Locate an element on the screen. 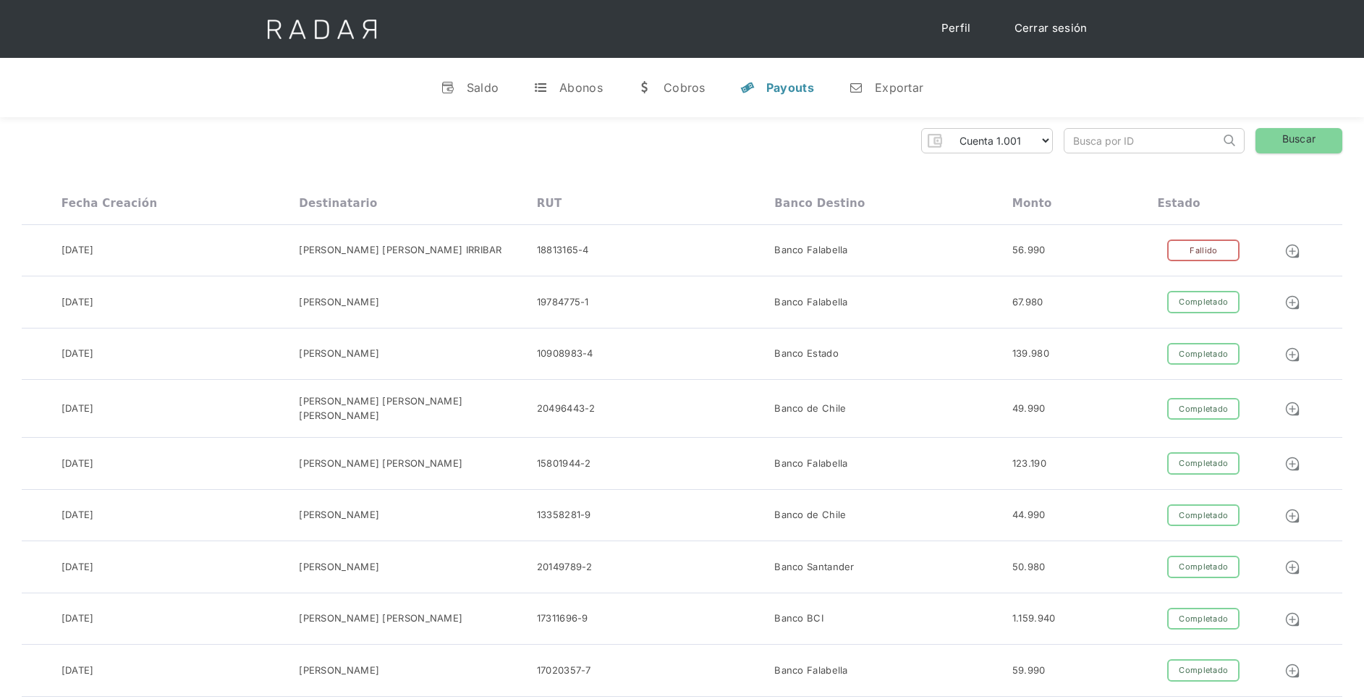  div: 18813165-4 is located at coordinates (563, 250).